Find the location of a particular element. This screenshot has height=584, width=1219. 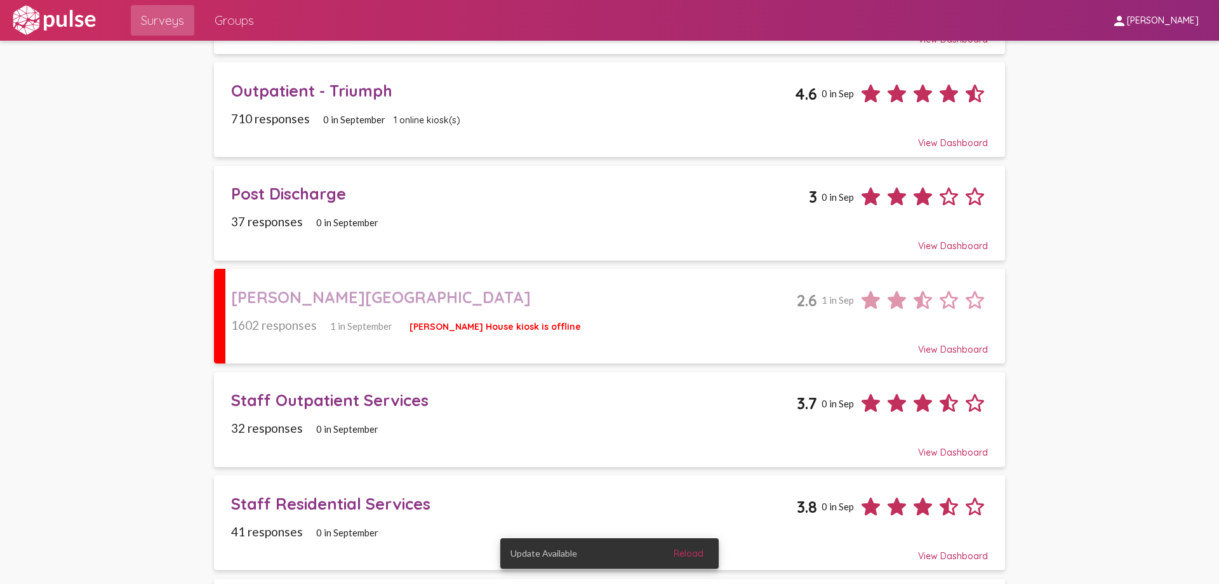

a: Surveys is located at coordinates (163, 20).